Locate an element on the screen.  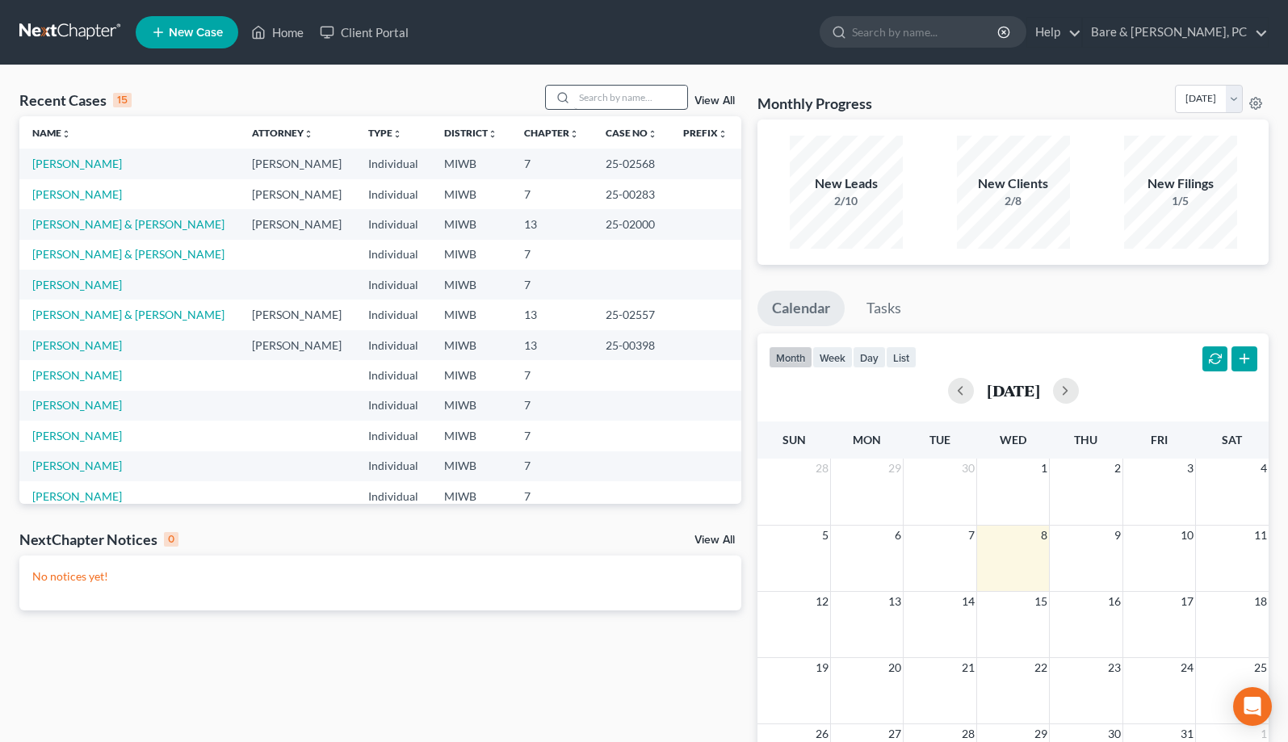
span: Thu is located at coordinates (1085, 439).